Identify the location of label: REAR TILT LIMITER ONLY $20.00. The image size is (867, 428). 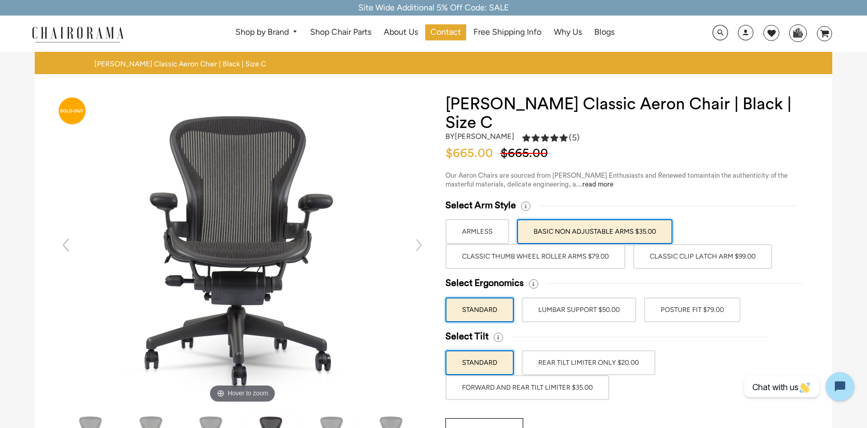
(589, 363).